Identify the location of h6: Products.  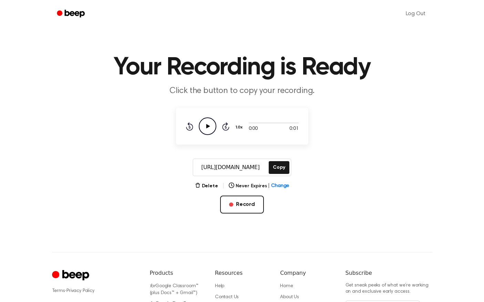
(177, 273).